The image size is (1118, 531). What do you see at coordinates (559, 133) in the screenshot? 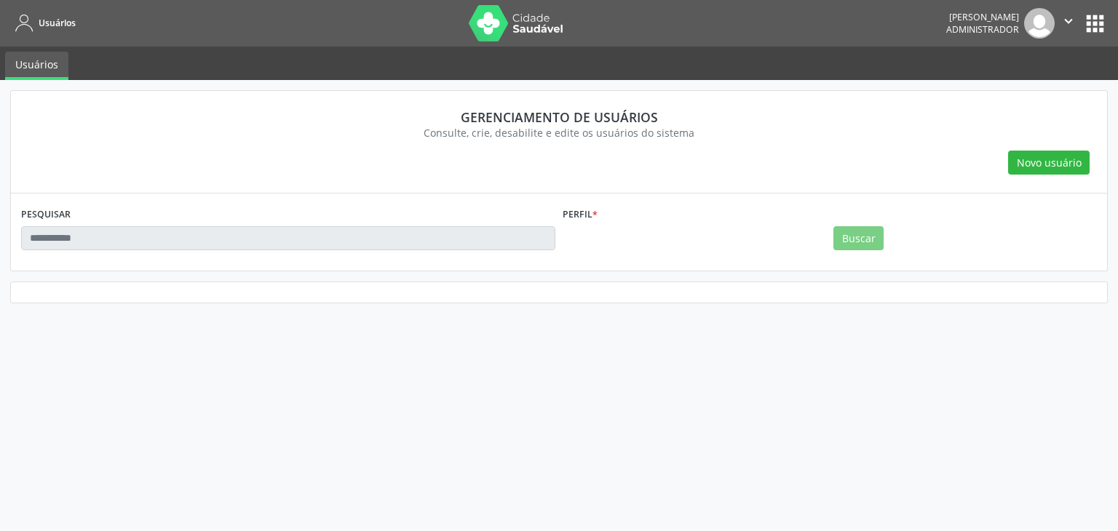
I see `div: Consulte, crie, desabilite e edite os usuários do sistema` at bounding box center [559, 133].